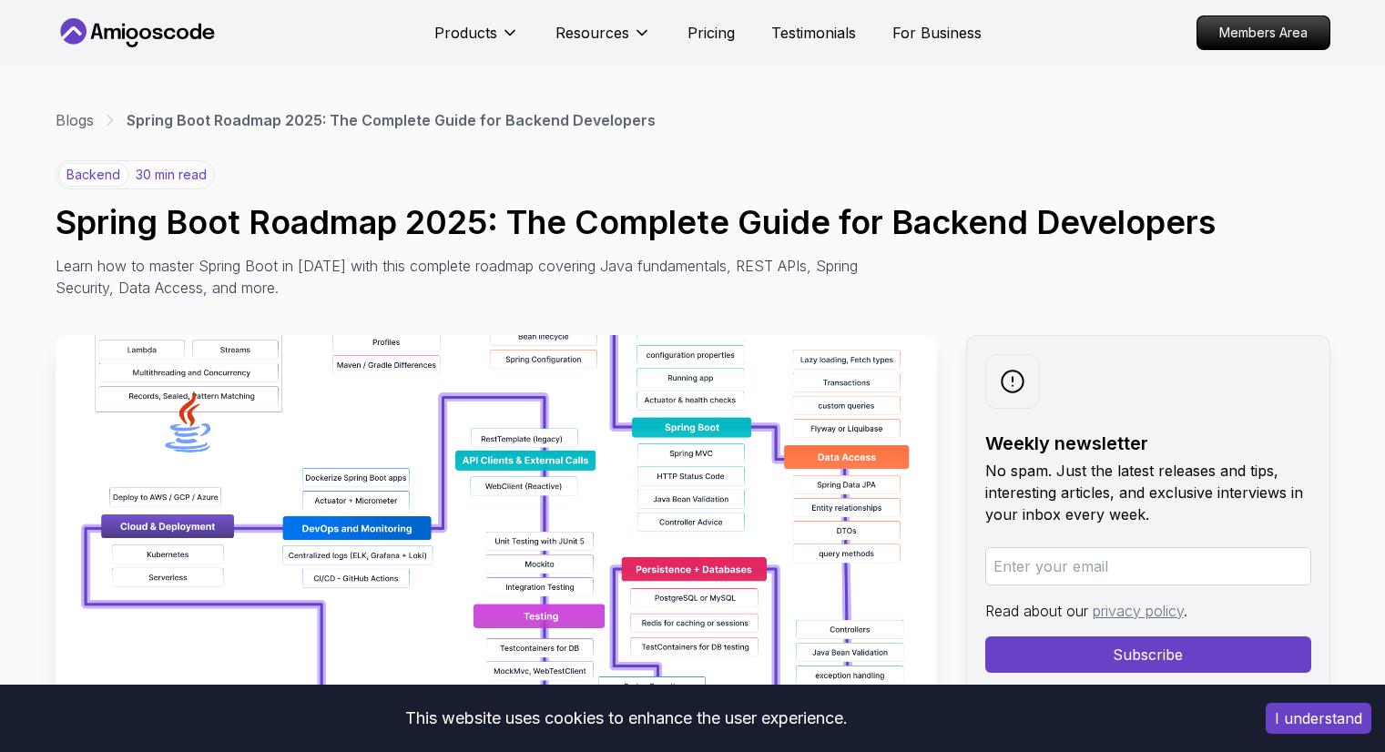 This screenshot has width=1385, height=752. Describe the element at coordinates (93, 175) in the screenshot. I see `p: backend` at that location.